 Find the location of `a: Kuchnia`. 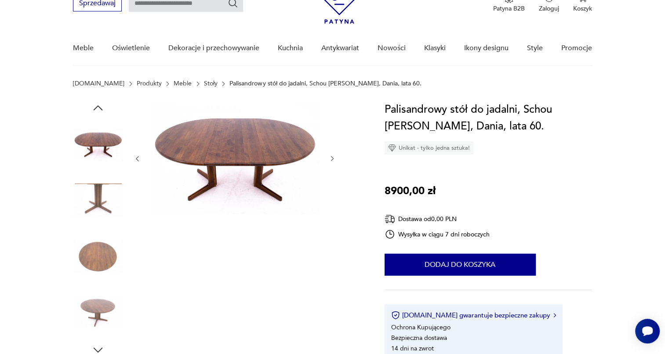

a: Kuchnia is located at coordinates (290, 48).